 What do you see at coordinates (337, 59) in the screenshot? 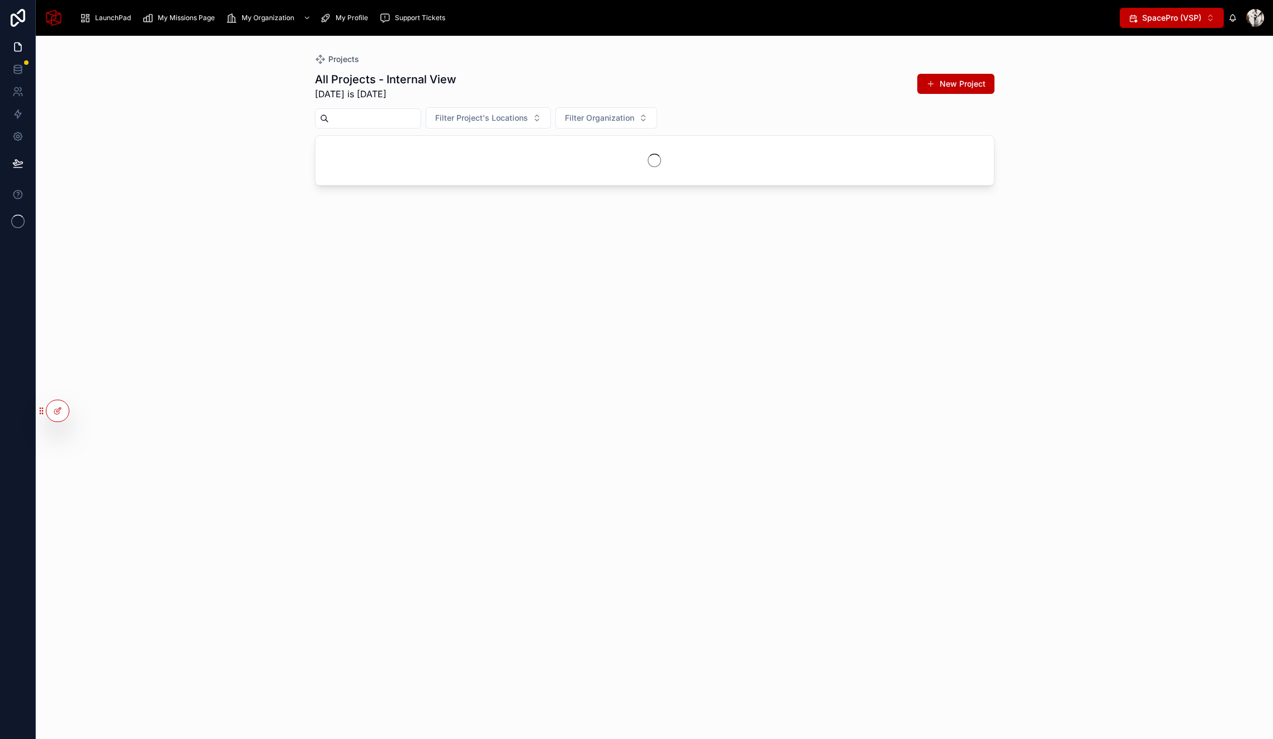
I see `a: Projects` at bounding box center [337, 59].